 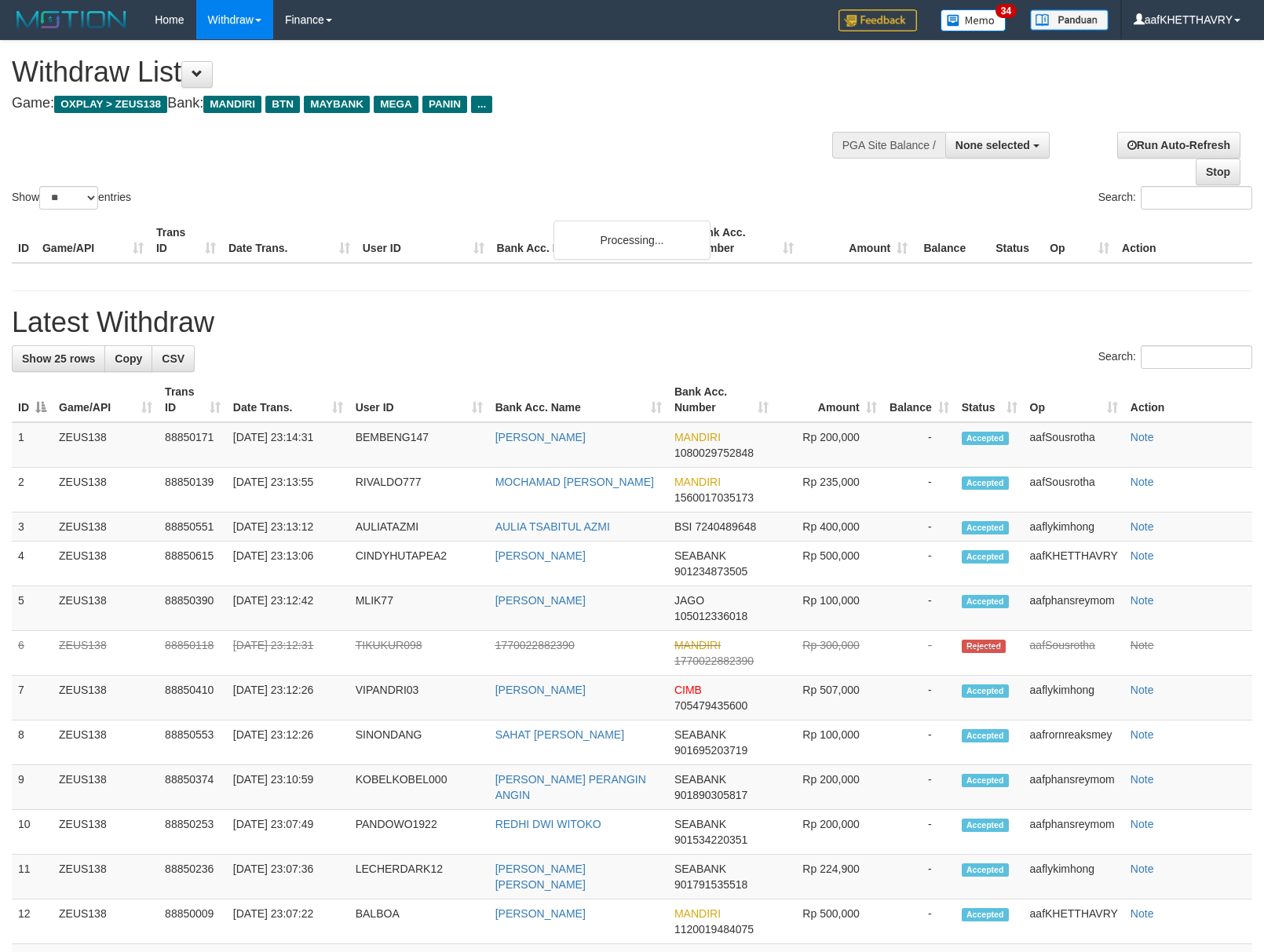 I want to click on a: Stop, so click(x=1217, y=172).